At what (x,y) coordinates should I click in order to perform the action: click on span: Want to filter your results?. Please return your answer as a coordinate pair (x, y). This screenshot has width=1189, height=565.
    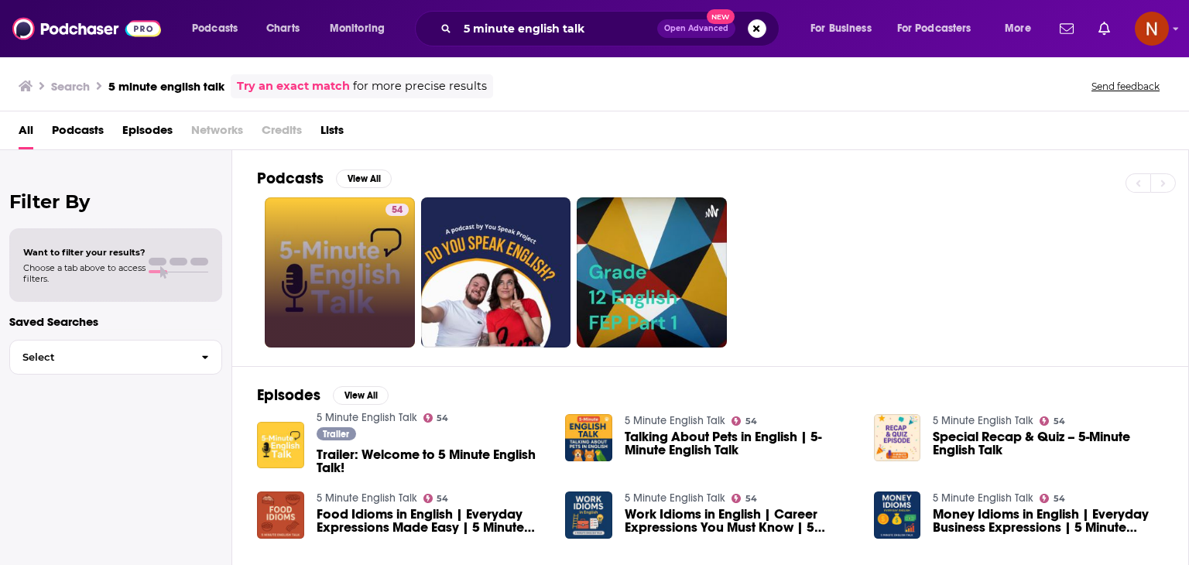
    Looking at the image, I should click on (84, 252).